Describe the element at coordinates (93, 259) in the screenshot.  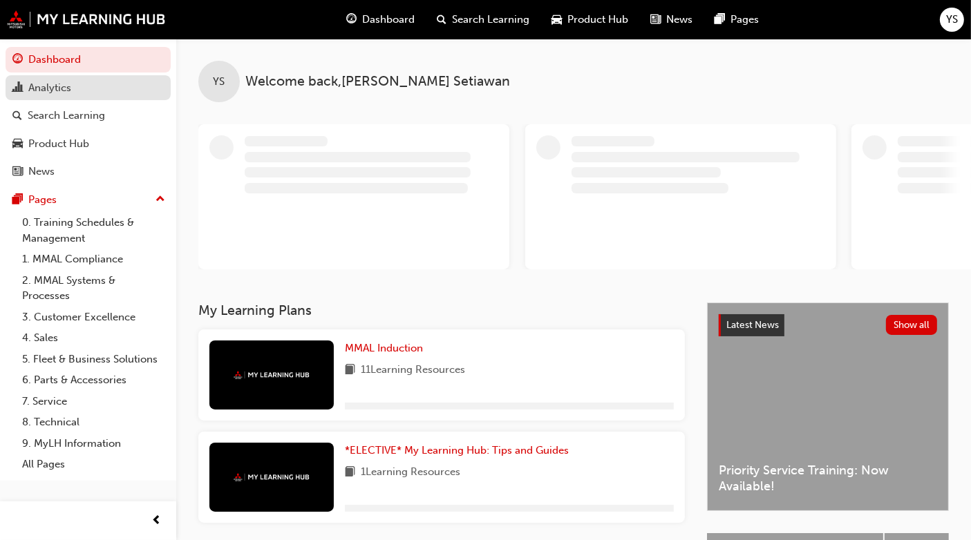
I see `a: 1. MMAL Compliance` at that location.